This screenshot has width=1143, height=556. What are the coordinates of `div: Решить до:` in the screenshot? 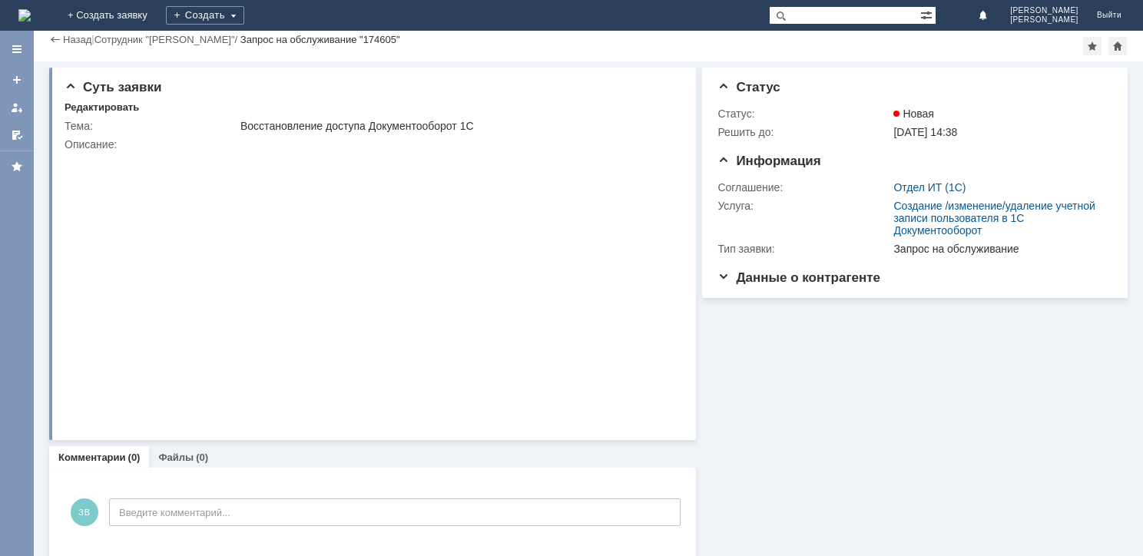 It's located at (803, 132).